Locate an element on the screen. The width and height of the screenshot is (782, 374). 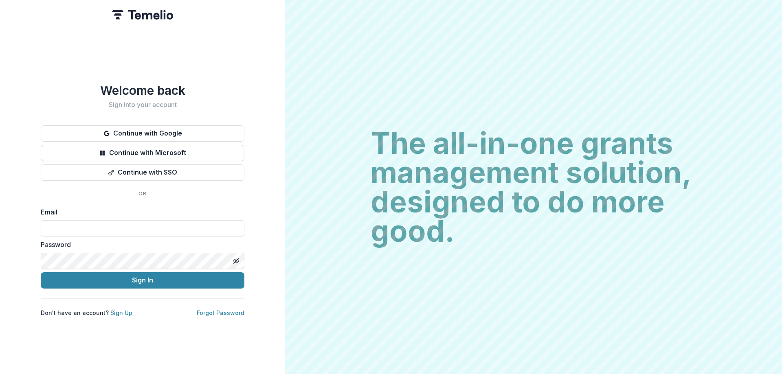
button: Continue with Google is located at coordinates (143, 134).